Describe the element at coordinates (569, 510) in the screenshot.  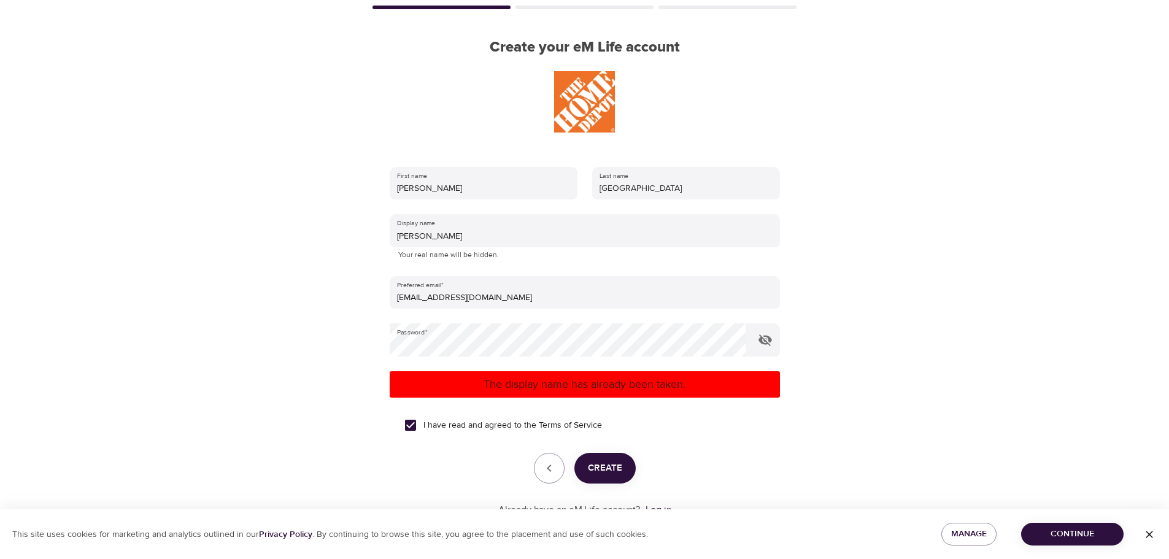
I see `p: Already have an eM Life account?` at that location.